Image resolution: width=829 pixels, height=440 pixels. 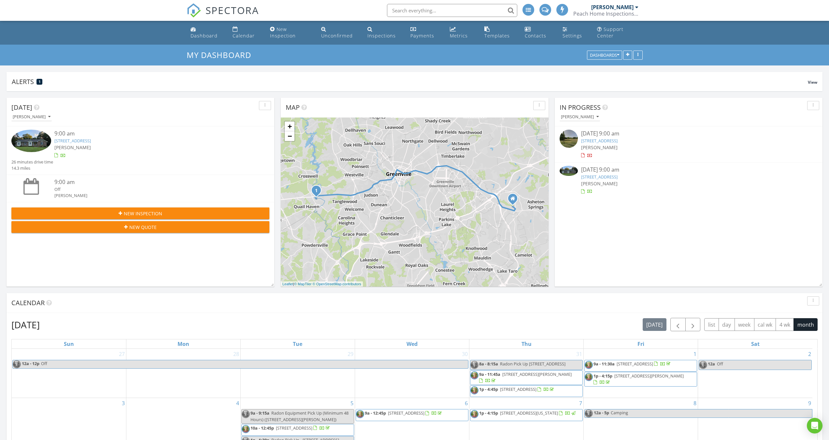 I want to click on span: 1p - 4:45p, so click(x=488, y=389).